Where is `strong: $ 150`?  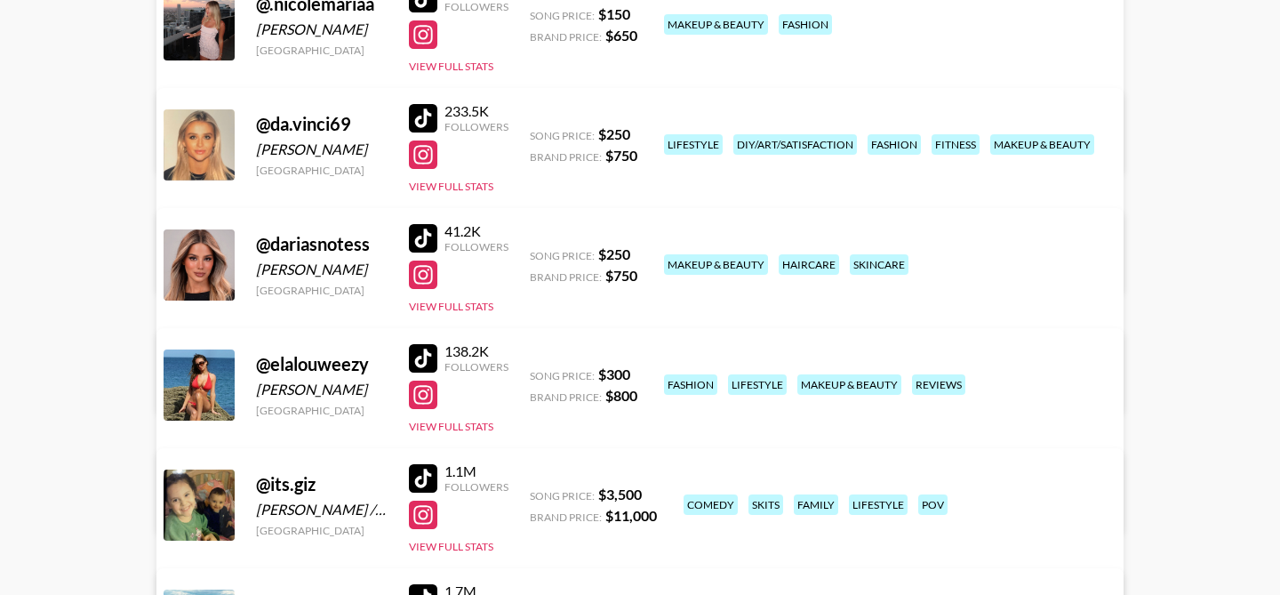
strong: $ 150 is located at coordinates (614, 13).